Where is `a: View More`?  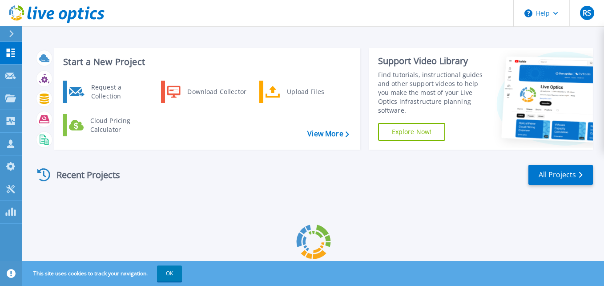 a: View More is located at coordinates (328, 133).